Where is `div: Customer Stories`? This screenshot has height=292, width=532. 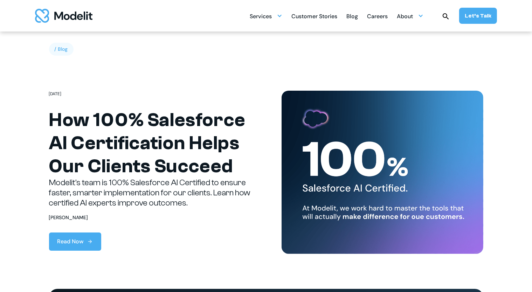
div: Customer Stories is located at coordinates (314, 17).